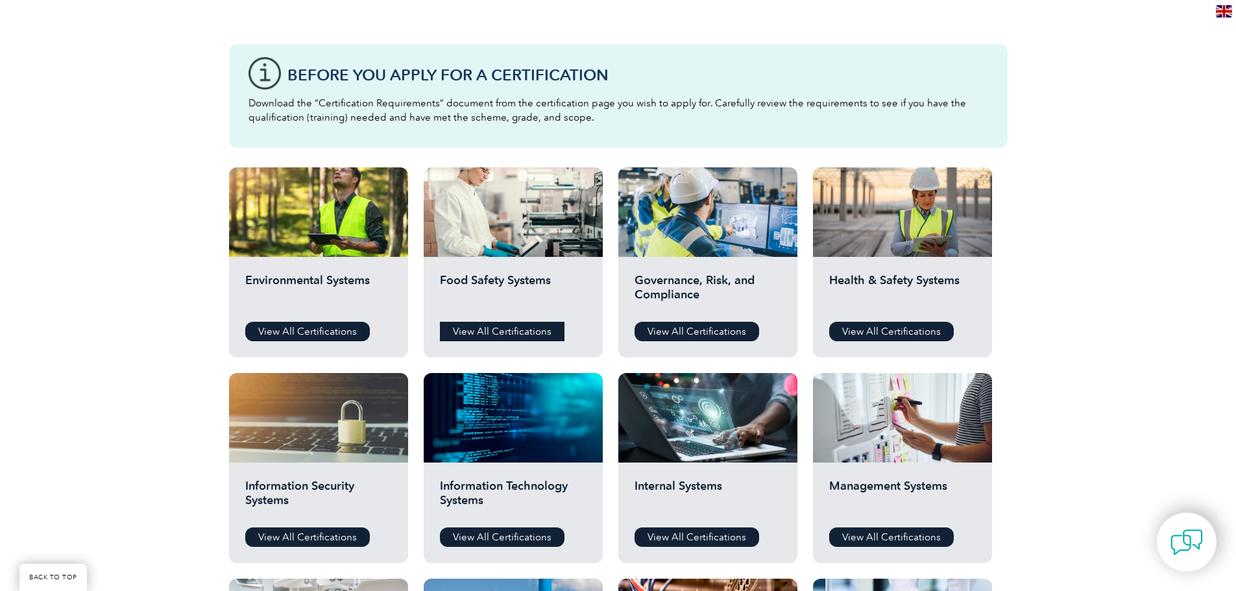 The width and height of the screenshot is (1236, 591). What do you see at coordinates (319, 293) in the screenshot?
I see `h2: Environmental Systems` at bounding box center [319, 293].